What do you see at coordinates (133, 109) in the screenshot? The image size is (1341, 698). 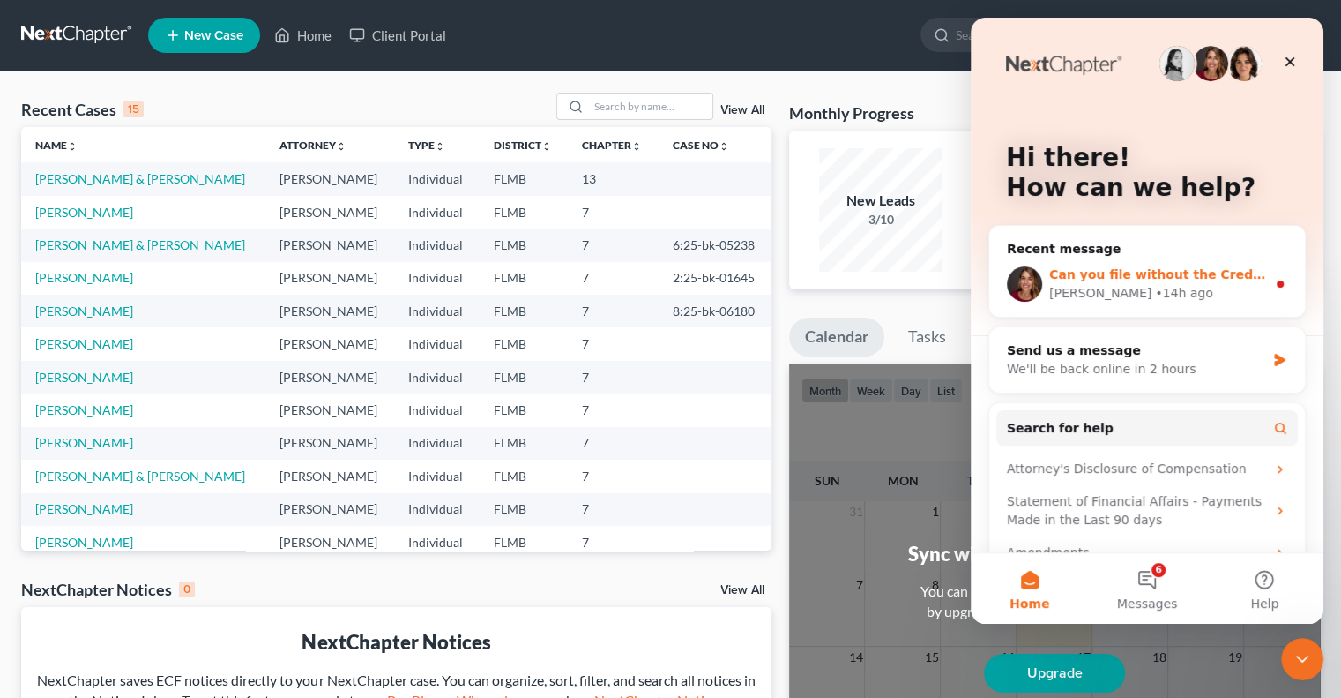 I see `div: 15` at bounding box center [133, 109].